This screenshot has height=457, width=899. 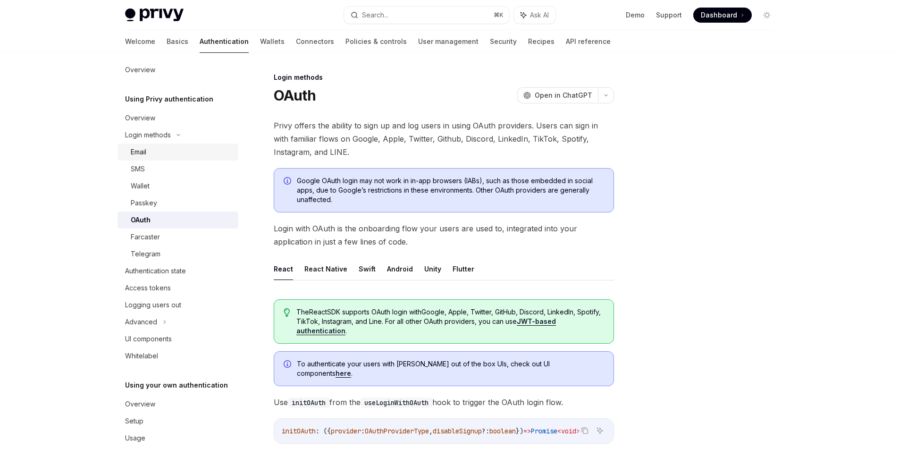 What do you see at coordinates (499, 15) in the screenshot?
I see `span: ⌘ K` at bounding box center [499, 15].